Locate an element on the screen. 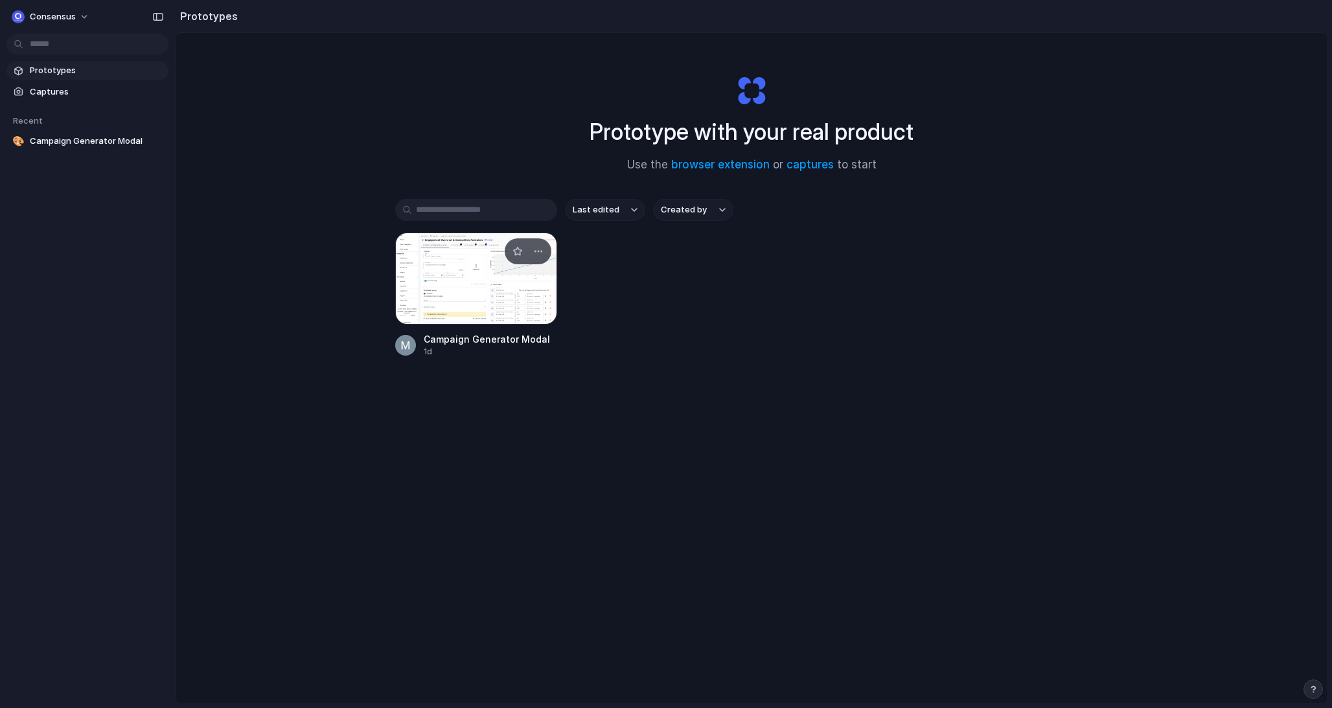  span: Consensus is located at coordinates (52, 17).